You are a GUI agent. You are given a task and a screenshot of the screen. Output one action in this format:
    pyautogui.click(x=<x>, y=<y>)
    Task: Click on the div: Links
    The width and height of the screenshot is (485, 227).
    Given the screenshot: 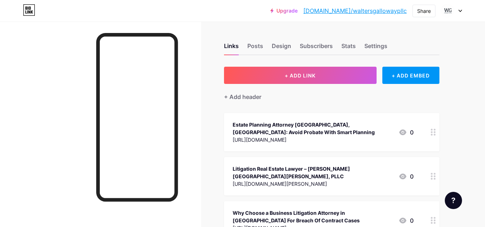 What is the action you would take?
    pyautogui.click(x=231, y=48)
    